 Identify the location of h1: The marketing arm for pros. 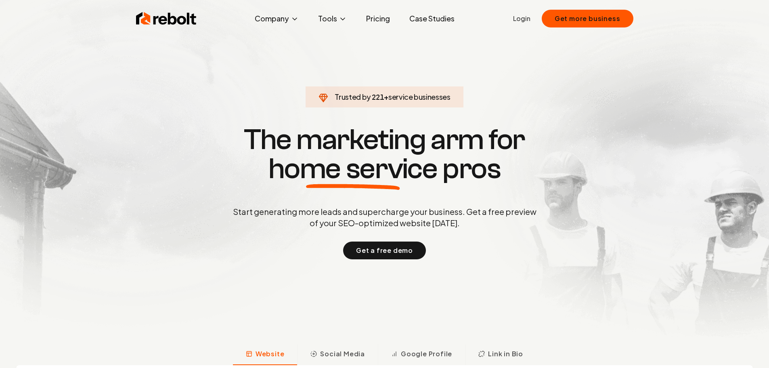
(385, 154).